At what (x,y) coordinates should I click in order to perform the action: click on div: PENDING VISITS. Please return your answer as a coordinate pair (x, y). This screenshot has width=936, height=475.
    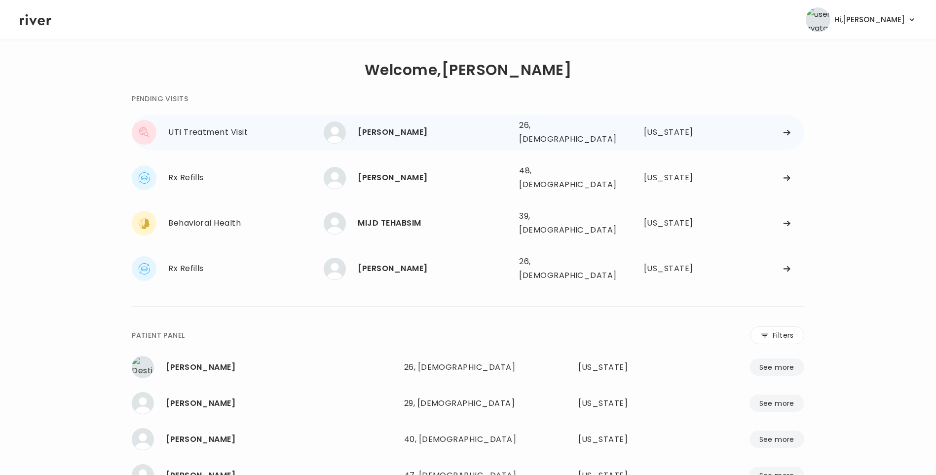
    Looking at the image, I should click on (160, 99).